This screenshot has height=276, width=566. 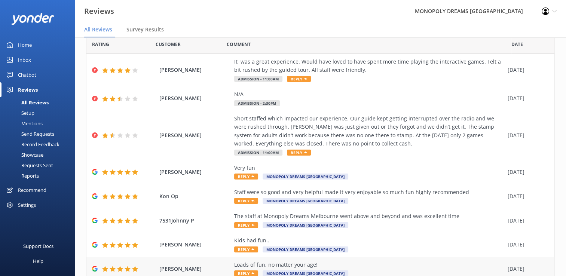 I want to click on span: Kon Op, so click(x=195, y=197).